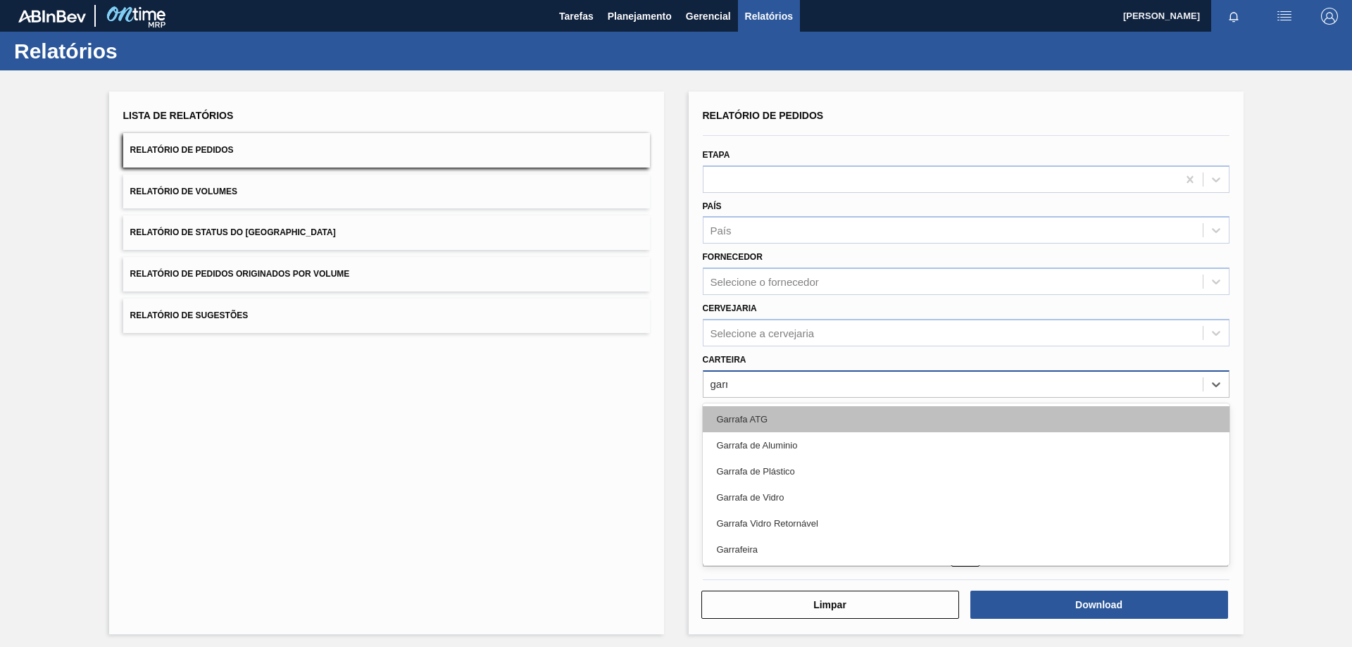 This screenshot has height=647, width=1352. I want to click on button: Limpar, so click(830, 605).